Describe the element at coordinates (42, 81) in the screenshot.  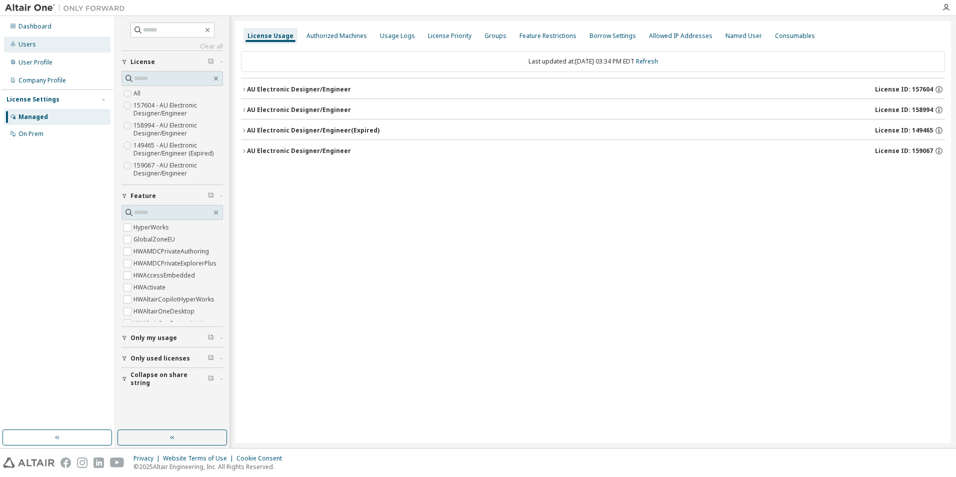
I see `div: Company Profile` at that location.